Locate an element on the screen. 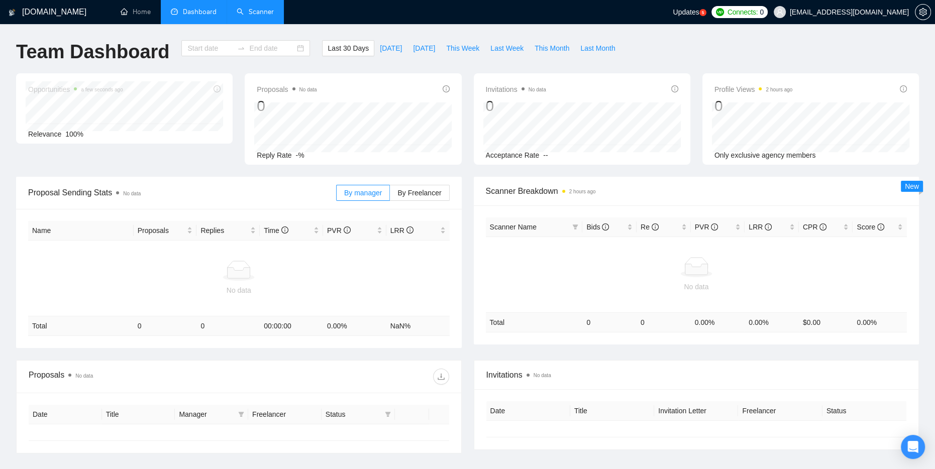 This screenshot has width=935, height=469. span: Acceptance Rate is located at coordinates (513, 155).